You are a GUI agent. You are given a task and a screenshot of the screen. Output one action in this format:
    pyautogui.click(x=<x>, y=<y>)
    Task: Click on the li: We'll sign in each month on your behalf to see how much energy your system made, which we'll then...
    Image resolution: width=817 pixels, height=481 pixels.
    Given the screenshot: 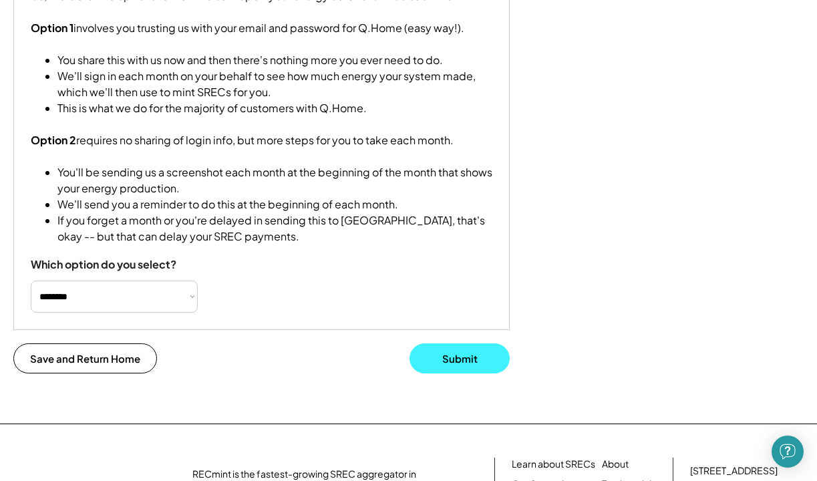 What is the action you would take?
    pyautogui.click(x=275, y=84)
    